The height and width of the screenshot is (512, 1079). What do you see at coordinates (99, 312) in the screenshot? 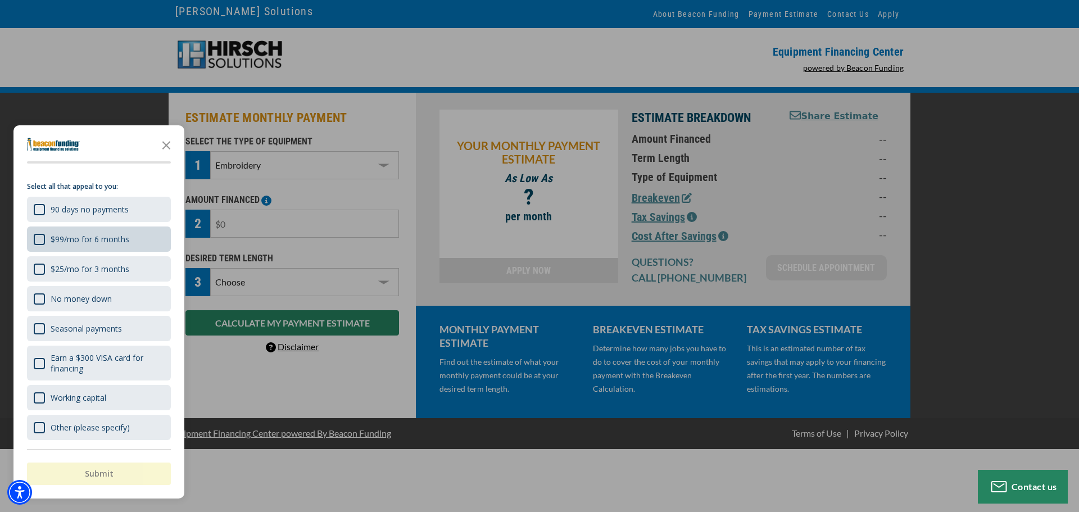
I see `div: Survey` at bounding box center [99, 312].